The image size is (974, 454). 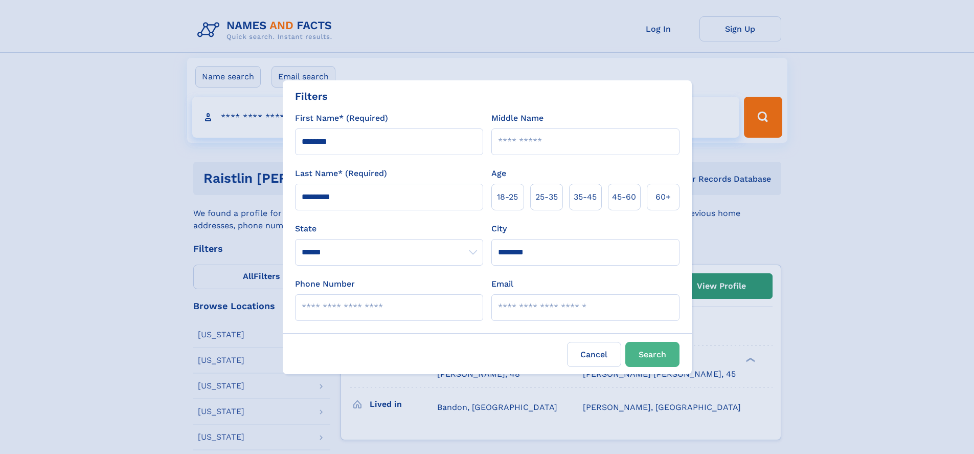 What do you see at coordinates (502, 284) in the screenshot?
I see `label: Email` at bounding box center [502, 284].